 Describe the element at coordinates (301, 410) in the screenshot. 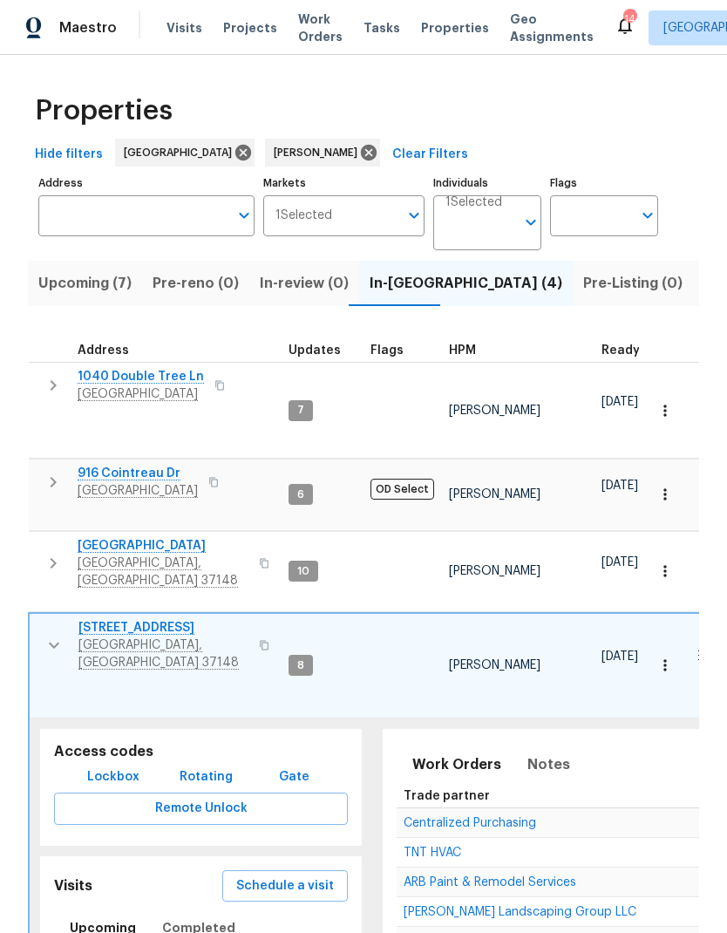

I see `span: 7` at that location.